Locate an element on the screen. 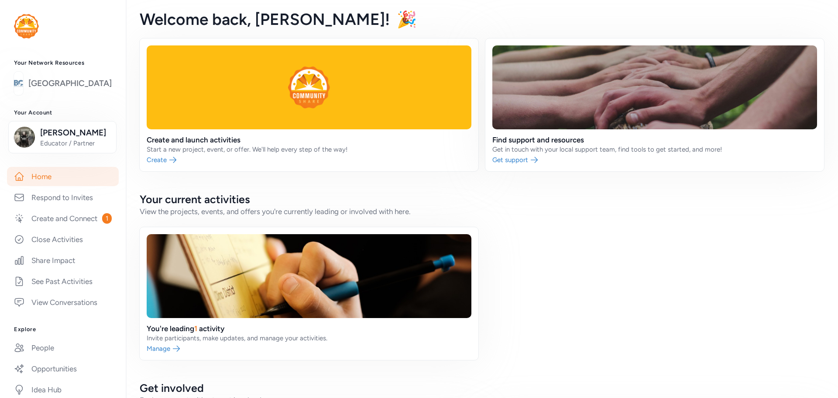  a: See Past Activities is located at coordinates (63, 281).